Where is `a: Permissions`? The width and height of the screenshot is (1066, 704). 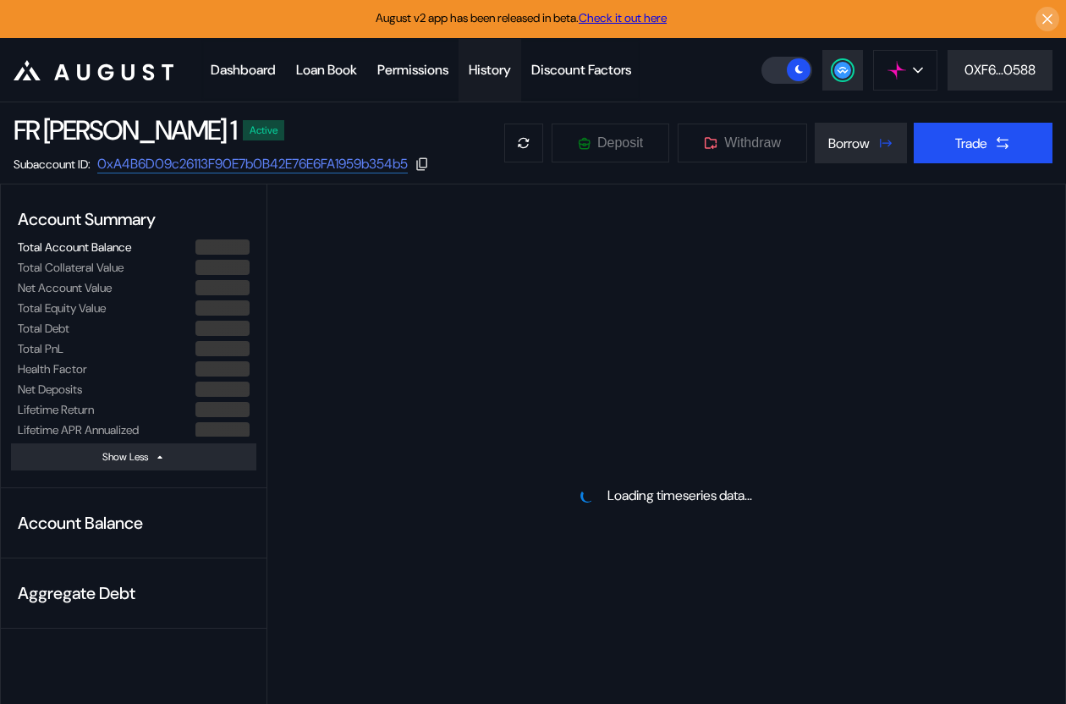
a: Permissions is located at coordinates (413, 70).